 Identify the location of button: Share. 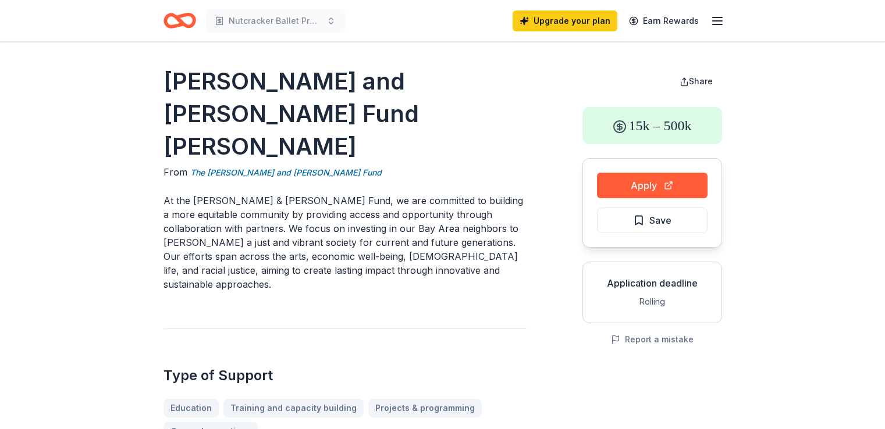
(696, 81).